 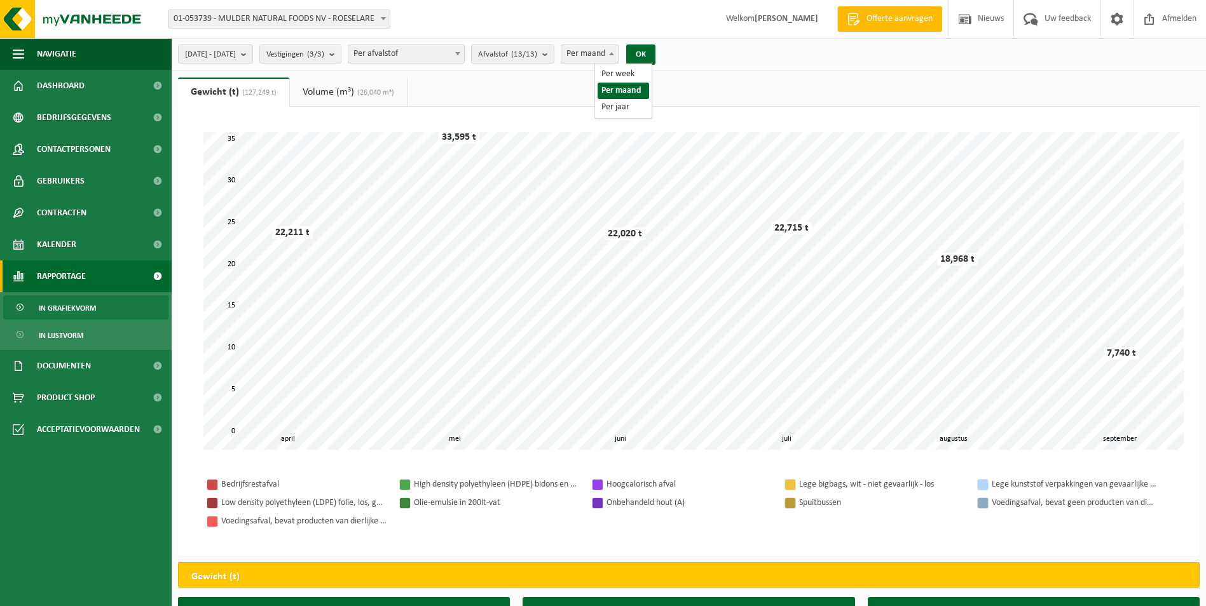 What do you see at coordinates (889, 19) in the screenshot?
I see `a: Offerte aanvragen` at bounding box center [889, 19].